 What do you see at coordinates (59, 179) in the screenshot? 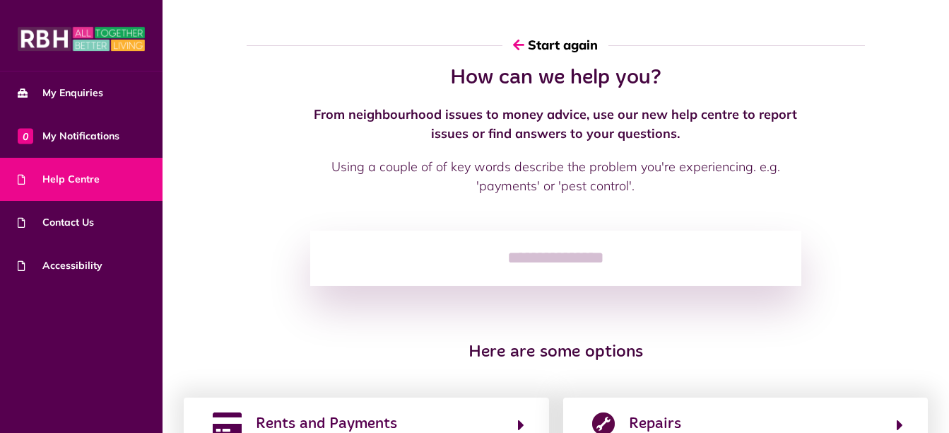
I see `span: Help Centre` at bounding box center [59, 179].